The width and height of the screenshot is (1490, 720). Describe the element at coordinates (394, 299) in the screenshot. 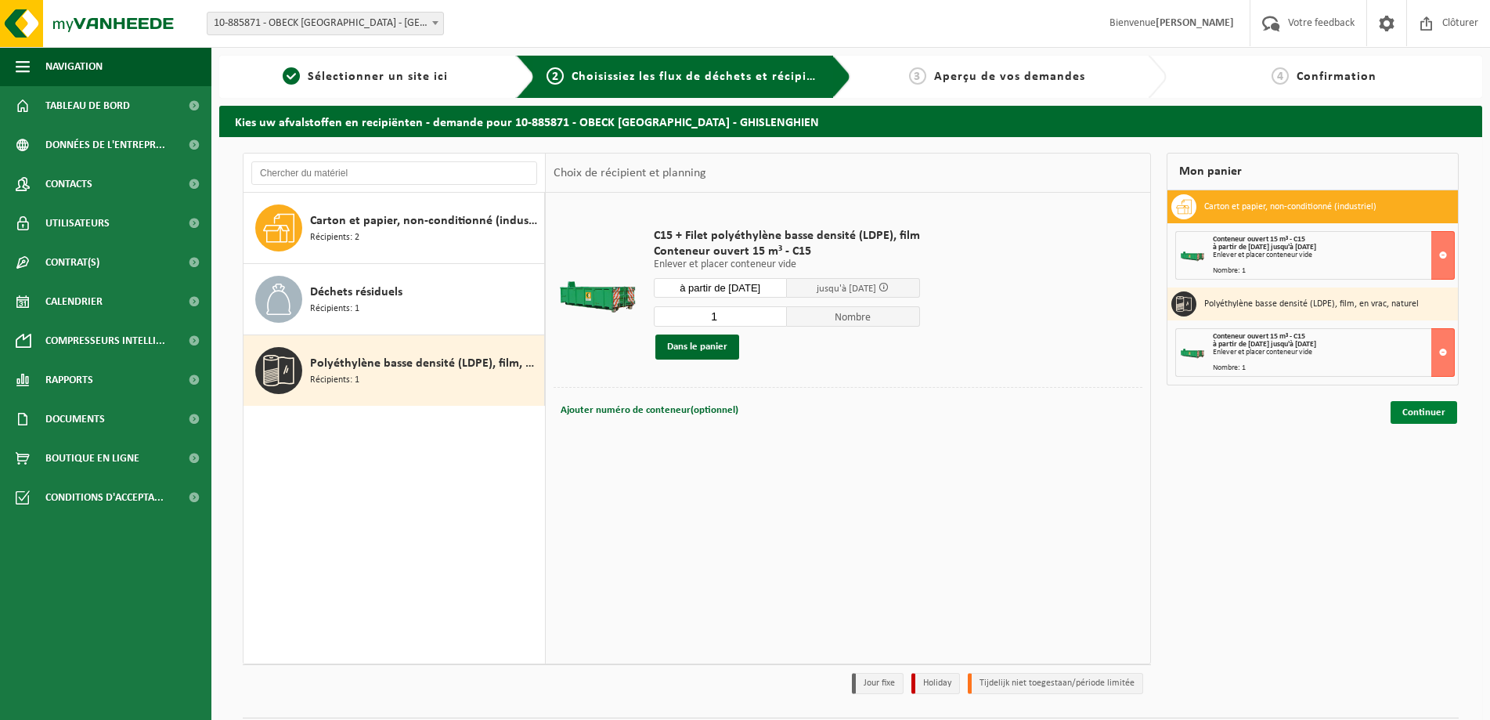

I see `button: Déchets résiduels Récipients: 1` at that location.